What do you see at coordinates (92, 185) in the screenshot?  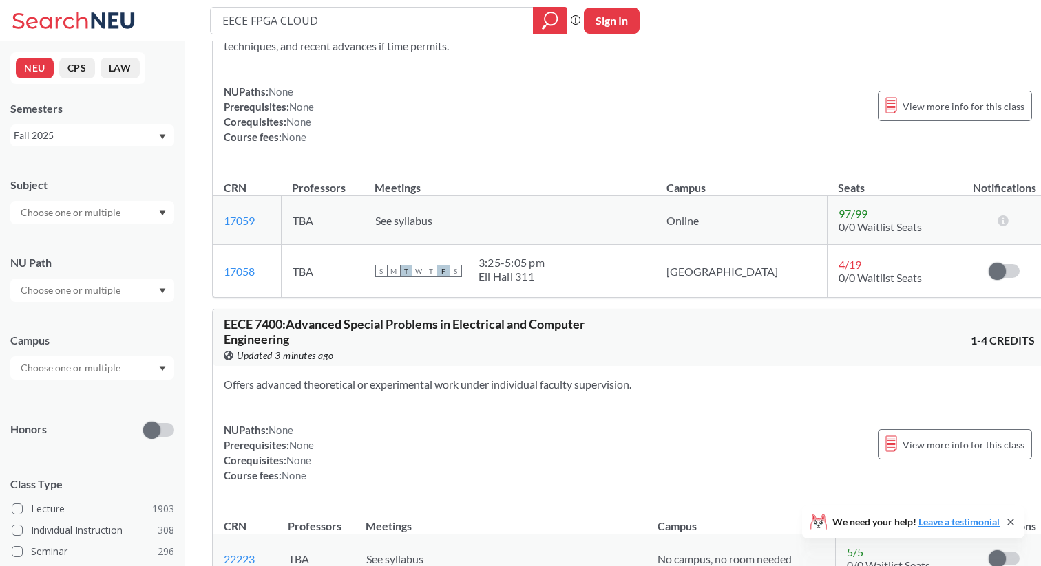 I see `div: Subject` at bounding box center [92, 185].